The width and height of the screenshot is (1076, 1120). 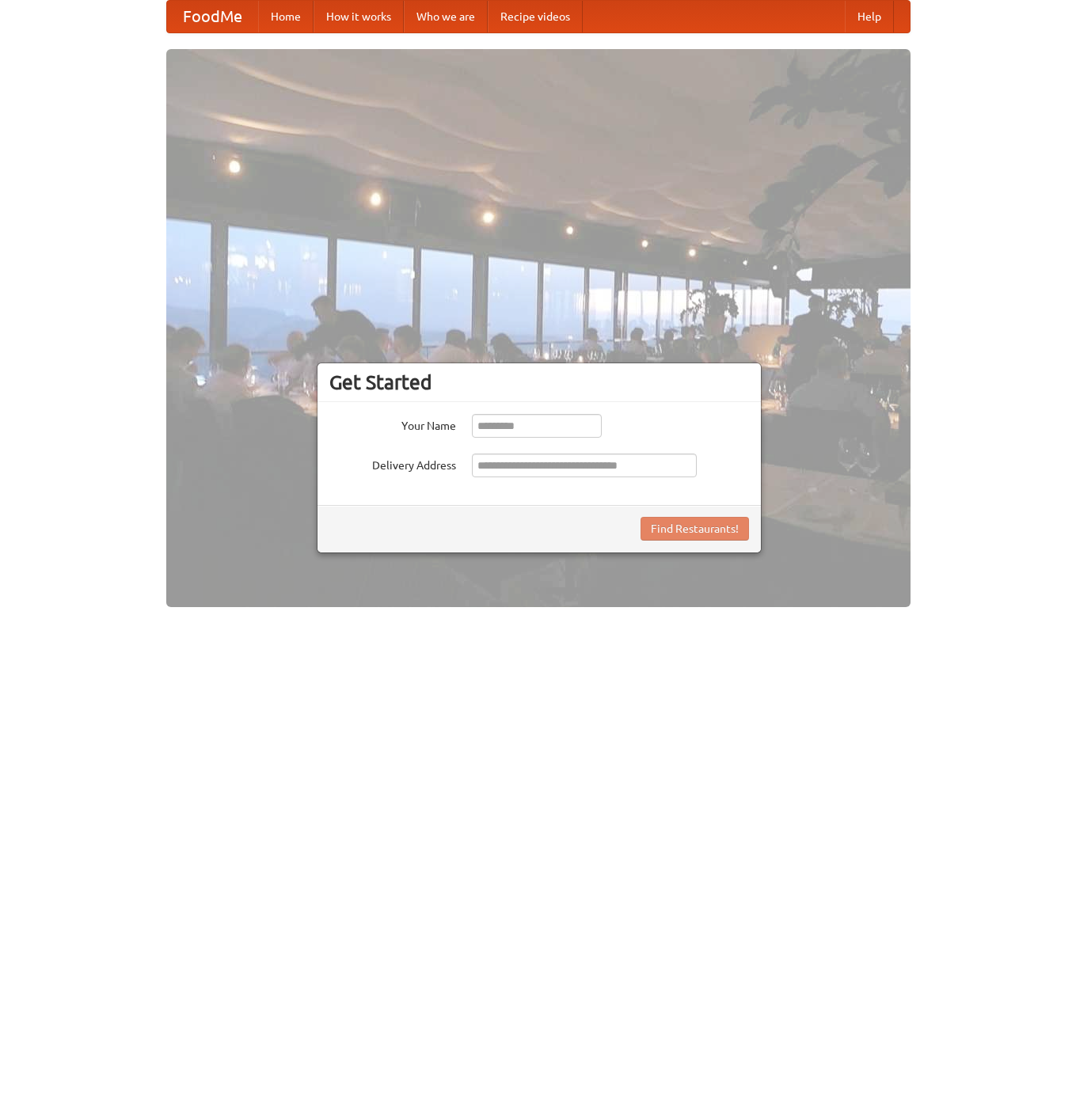 What do you see at coordinates (539, 382) in the screenshot?
I see `h3: Get Started` at bounding box center [539, 382].